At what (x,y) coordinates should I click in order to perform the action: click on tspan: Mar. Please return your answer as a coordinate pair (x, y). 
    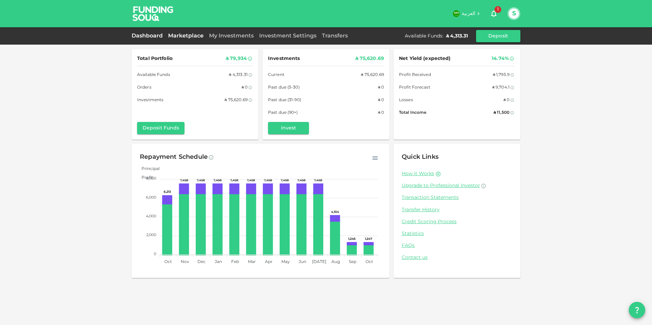
    Looking at the image, I should click on (252, 262).